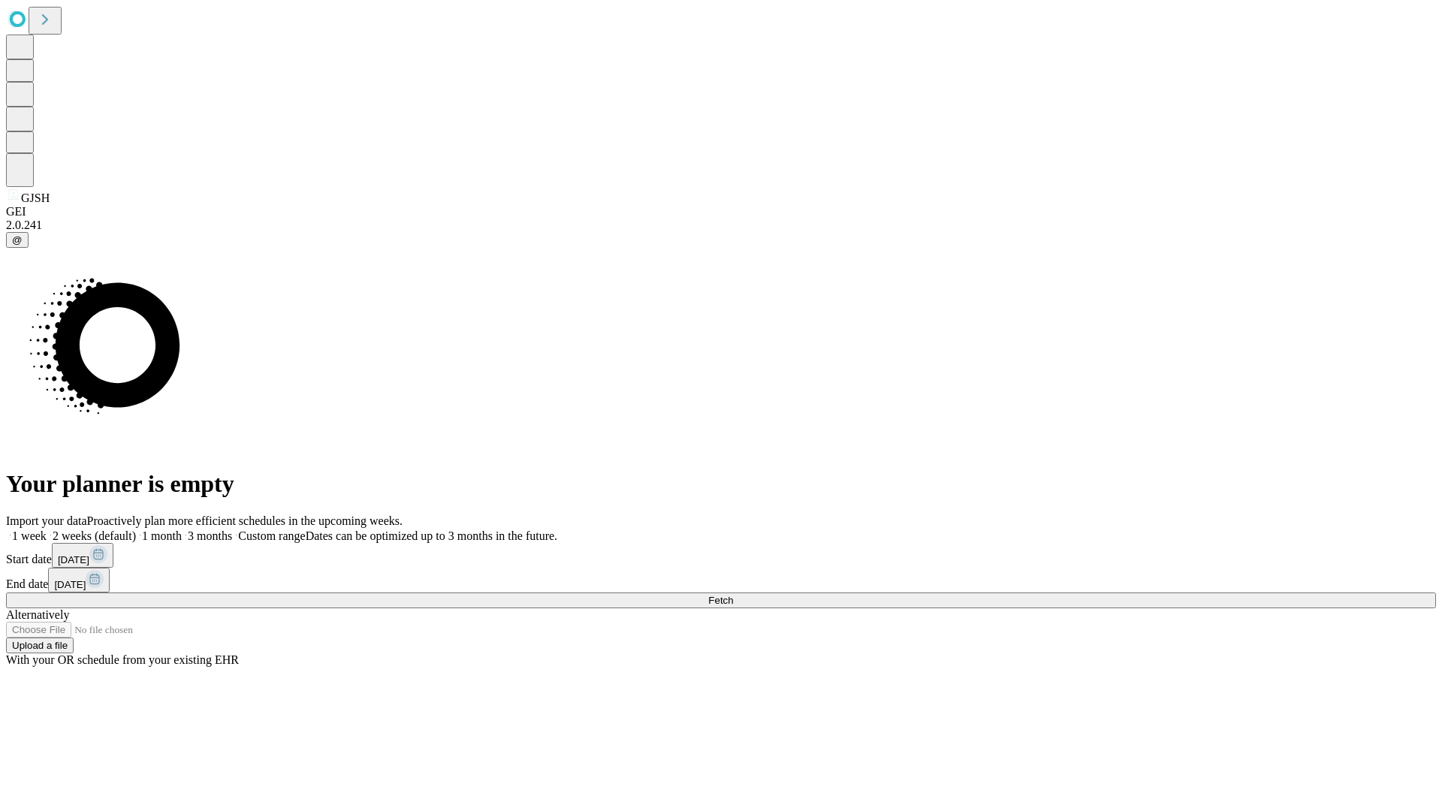 The width and height of the screenshot is (1442, 811). I want to click on div: 2.0.241, so click(721, 225).